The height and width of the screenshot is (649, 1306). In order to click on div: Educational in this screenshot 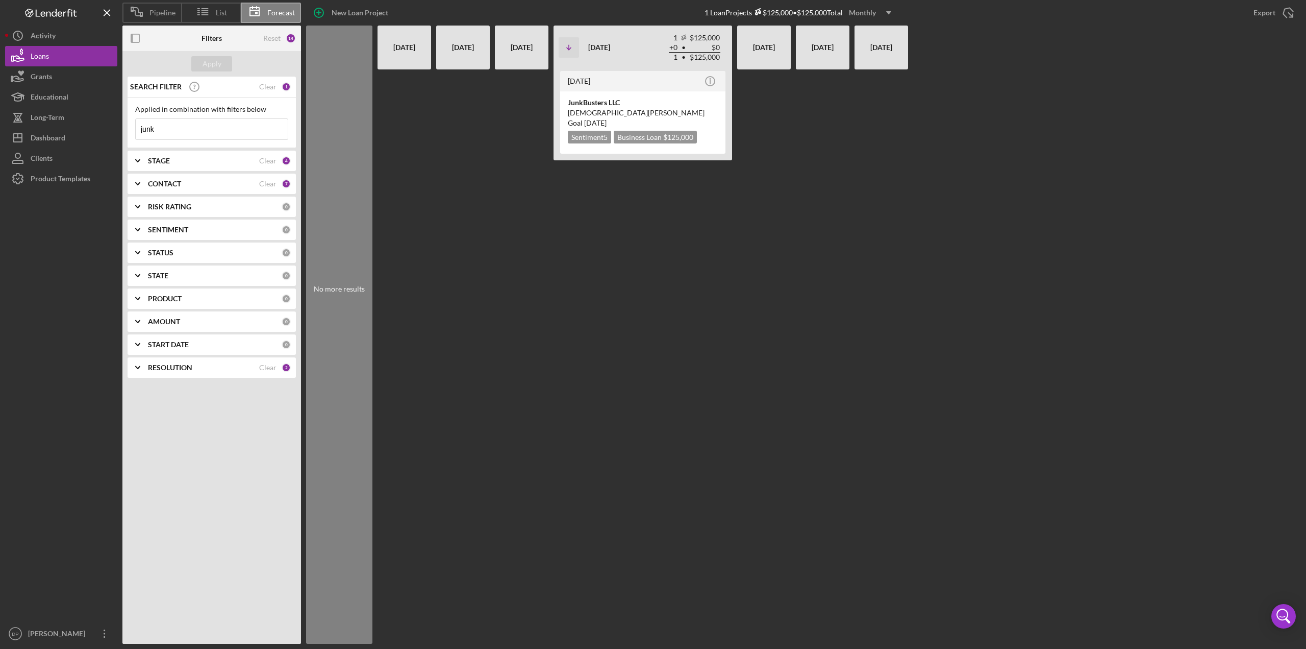, I will do `click(50, 98)`.